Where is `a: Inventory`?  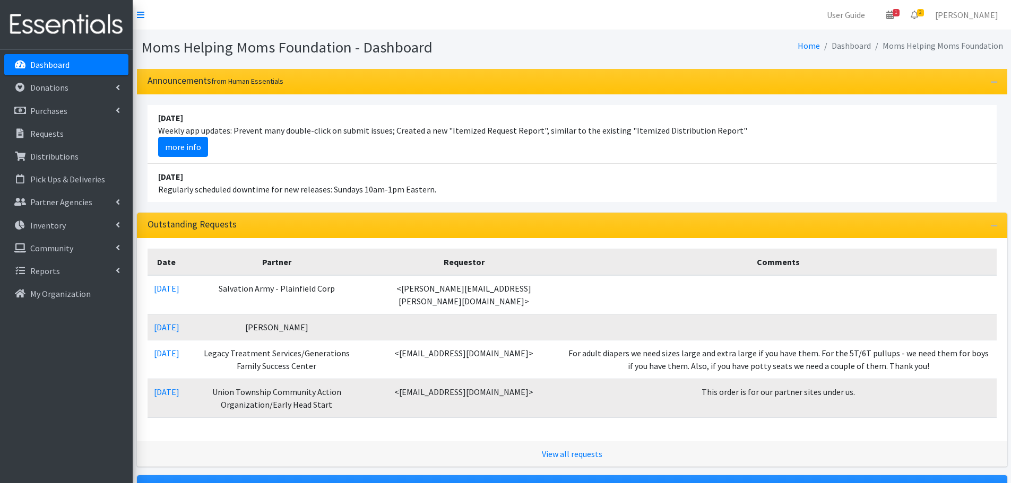
a: Inventory is located at coordinates (66, 226).